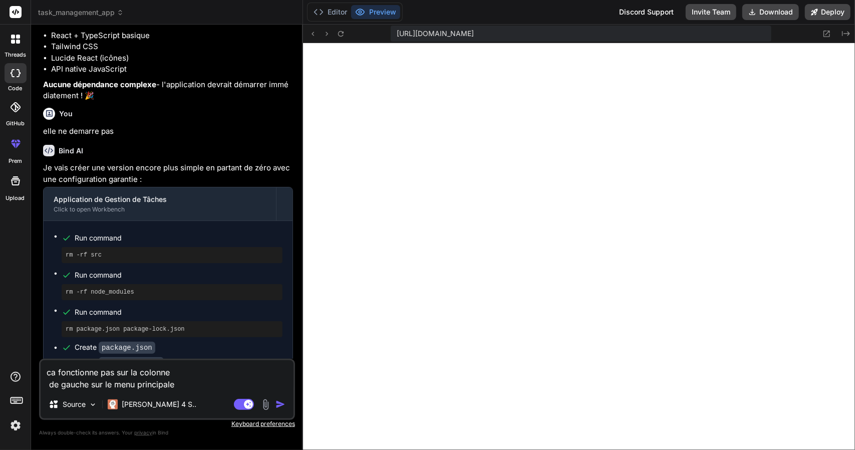  I want to click on textarea: ca fonctionne pas sur la colonne de gauche sur le menu principale, so click(167, 375).